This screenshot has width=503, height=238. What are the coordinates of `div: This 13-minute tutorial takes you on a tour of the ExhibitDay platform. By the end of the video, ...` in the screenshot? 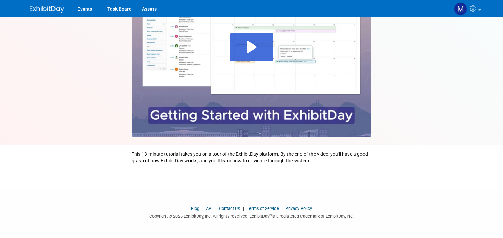 It's located at (251, 158).